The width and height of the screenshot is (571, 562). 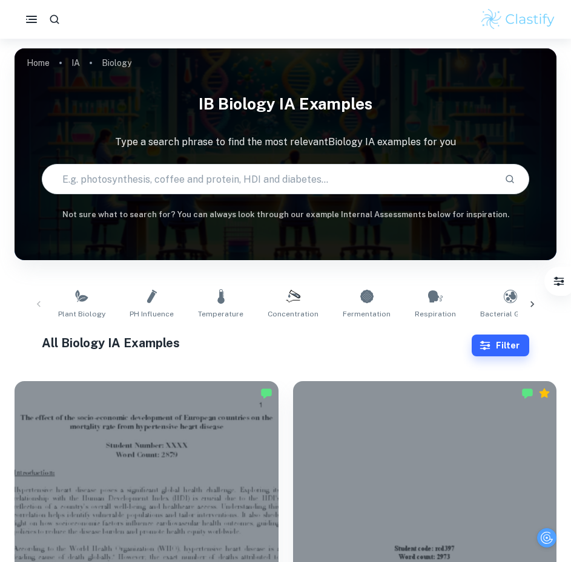 What do you see at coordinates (517, 19) in the screenshot?
I see `a: Clastify logo` at bounding box center [517, 19].